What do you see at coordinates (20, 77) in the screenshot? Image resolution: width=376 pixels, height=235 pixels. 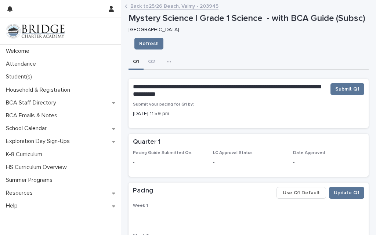 I see `p: Student(s)` at bounding box center [20, 77].